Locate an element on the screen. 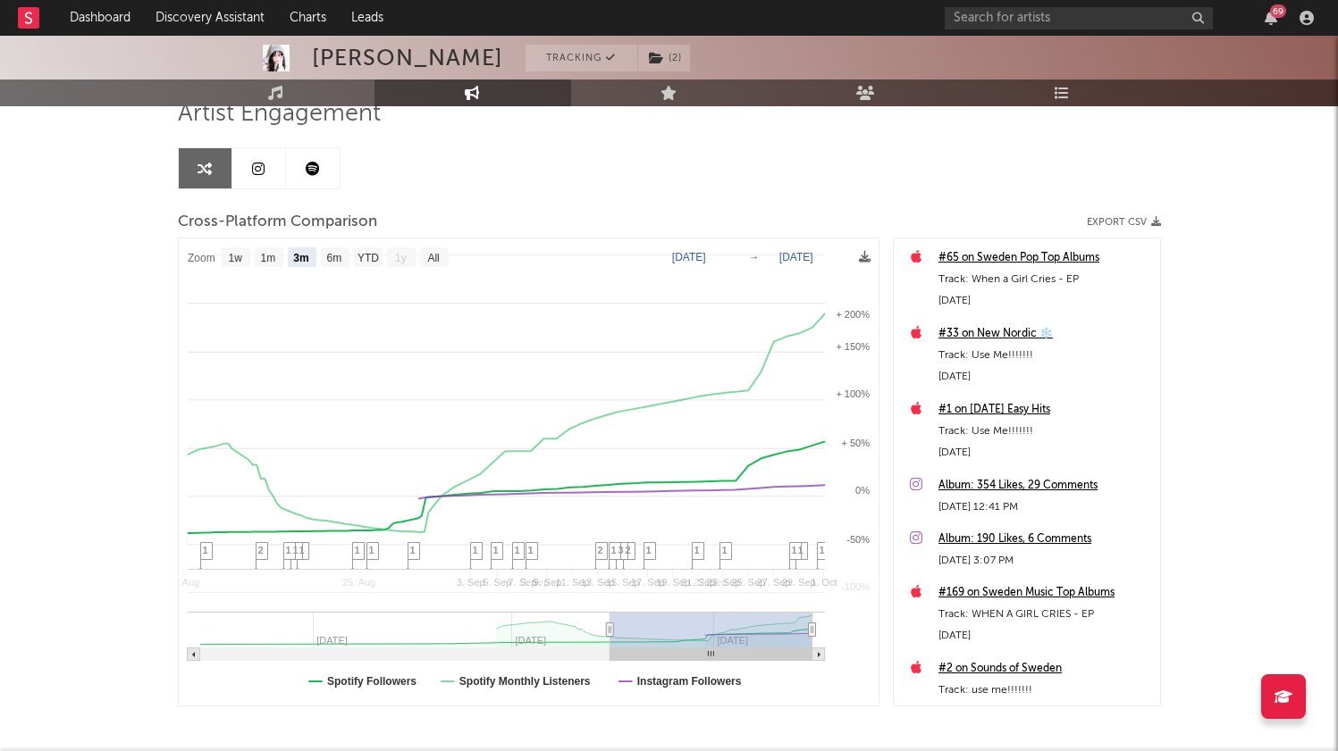 The width and height of the screenshot is (1338, 751). text: + 200% is located at coordinates (852, 314).